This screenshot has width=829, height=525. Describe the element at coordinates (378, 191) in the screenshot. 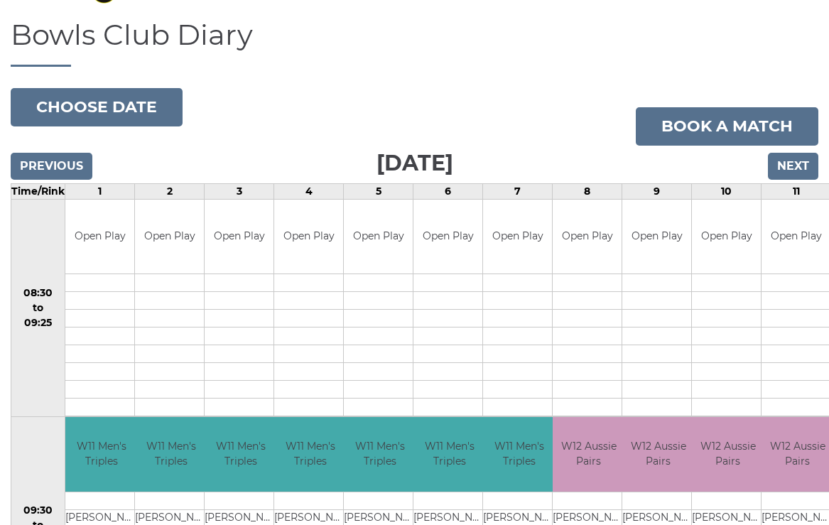

I see `td: 5` at that location.